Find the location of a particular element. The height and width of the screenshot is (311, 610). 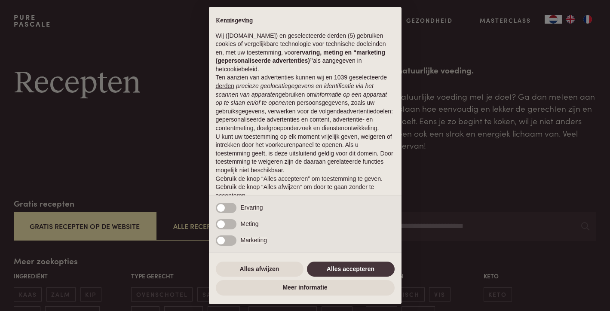

button: advertentiedoelen is located at coordinates (367, 112).